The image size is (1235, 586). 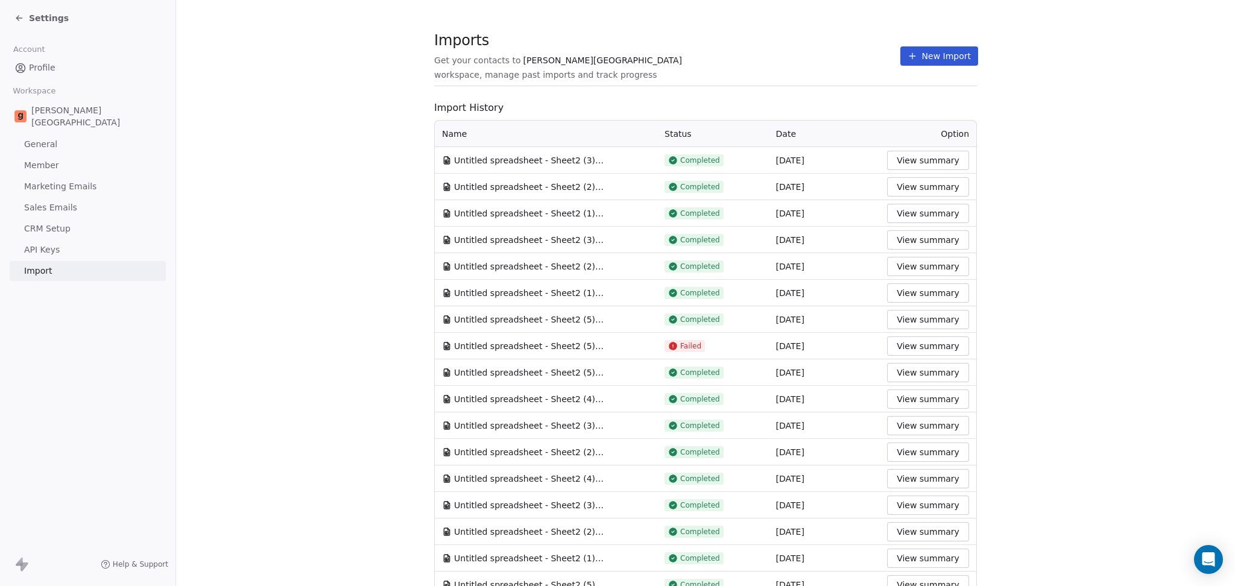 I want to click on span: Import History, so click(x=706, y=108).